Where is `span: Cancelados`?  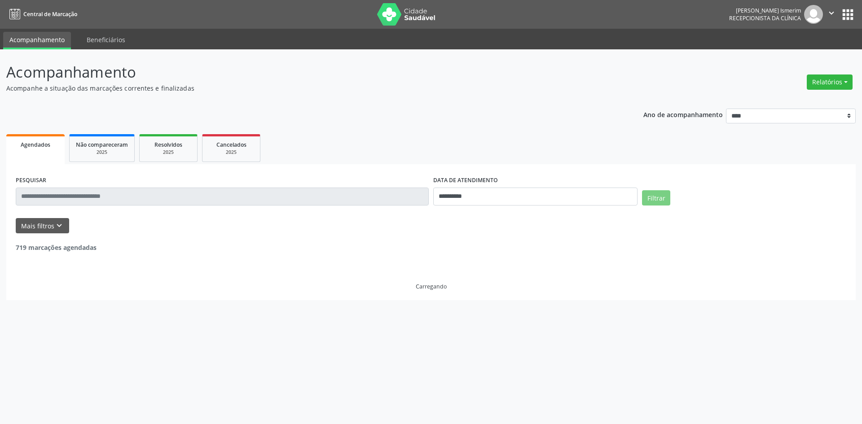
span: Cancelados is located at coordinates (231, 145).